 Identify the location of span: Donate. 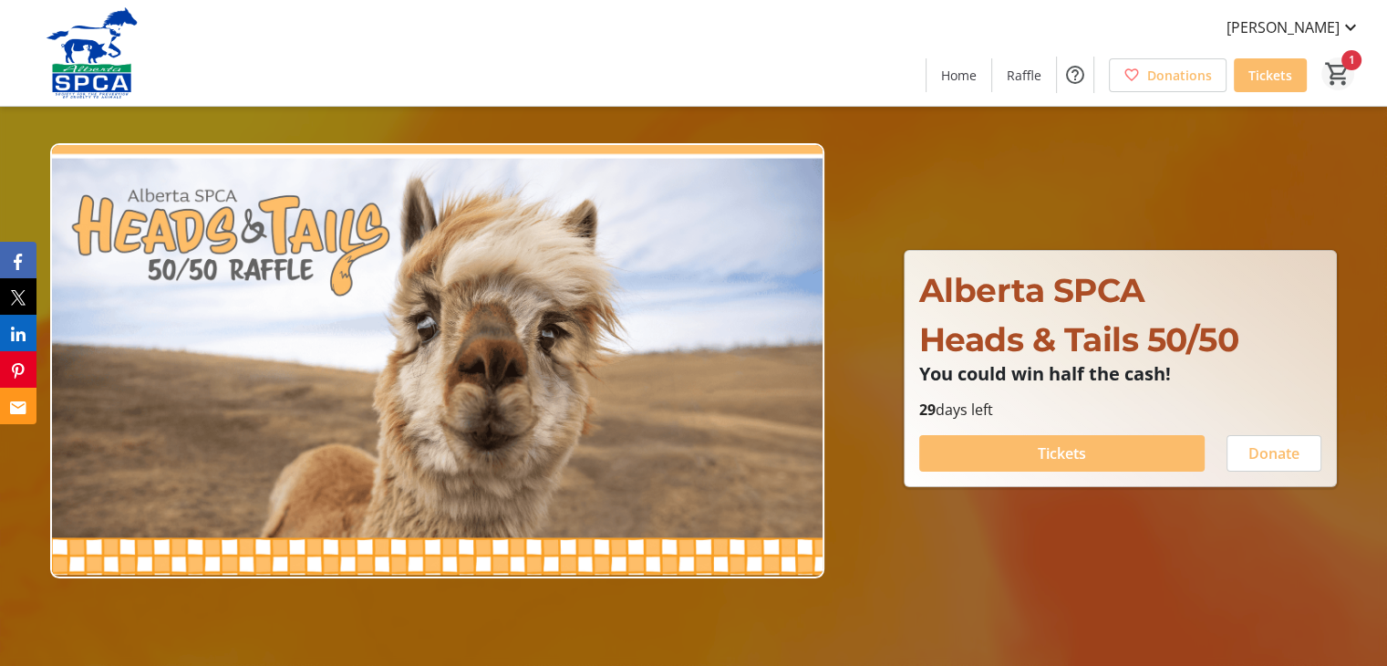
(1274, 453).